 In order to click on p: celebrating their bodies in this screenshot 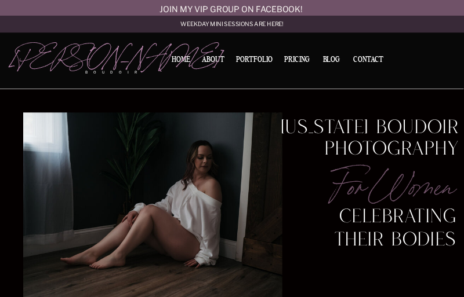, I will do `click(382, 216)`.